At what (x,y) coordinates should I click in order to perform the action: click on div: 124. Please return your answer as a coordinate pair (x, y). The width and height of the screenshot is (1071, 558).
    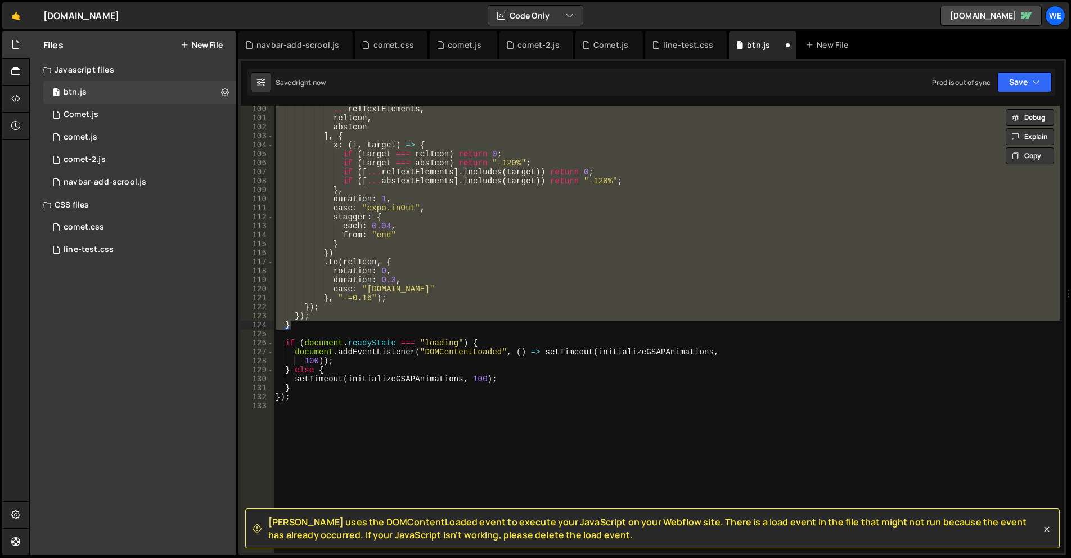
    Looking at the image, I should click on (257, 325).